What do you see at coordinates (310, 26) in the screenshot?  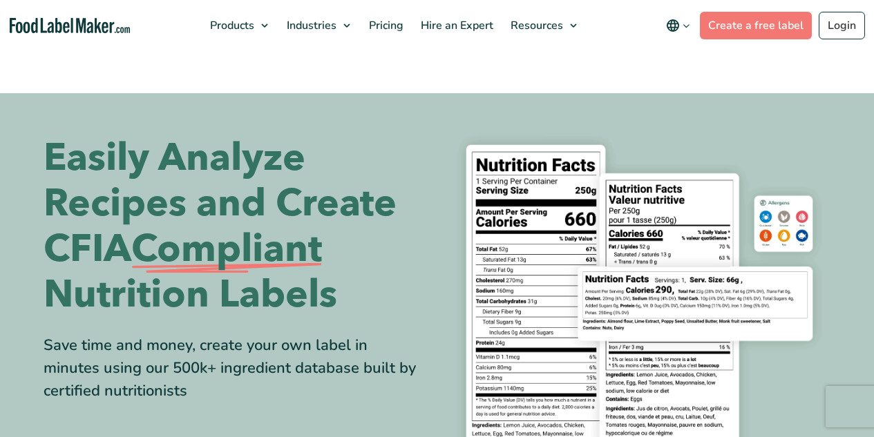 I see `span: Industries` at bounding box center [310, 26].